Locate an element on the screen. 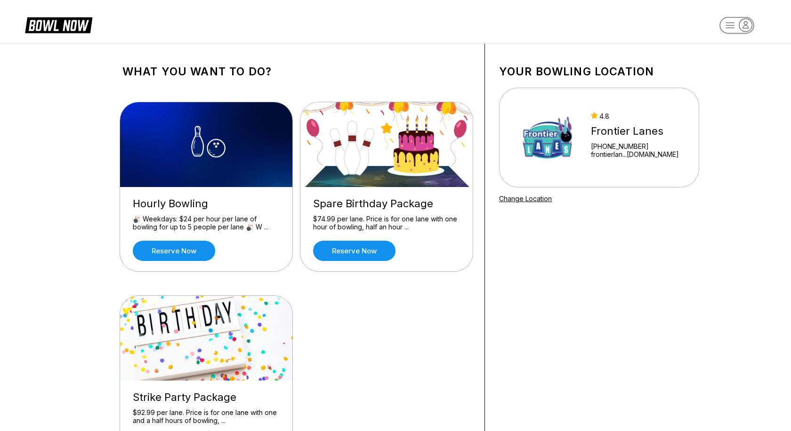  h1: Your bowling location is located at coordinates (599, 72).